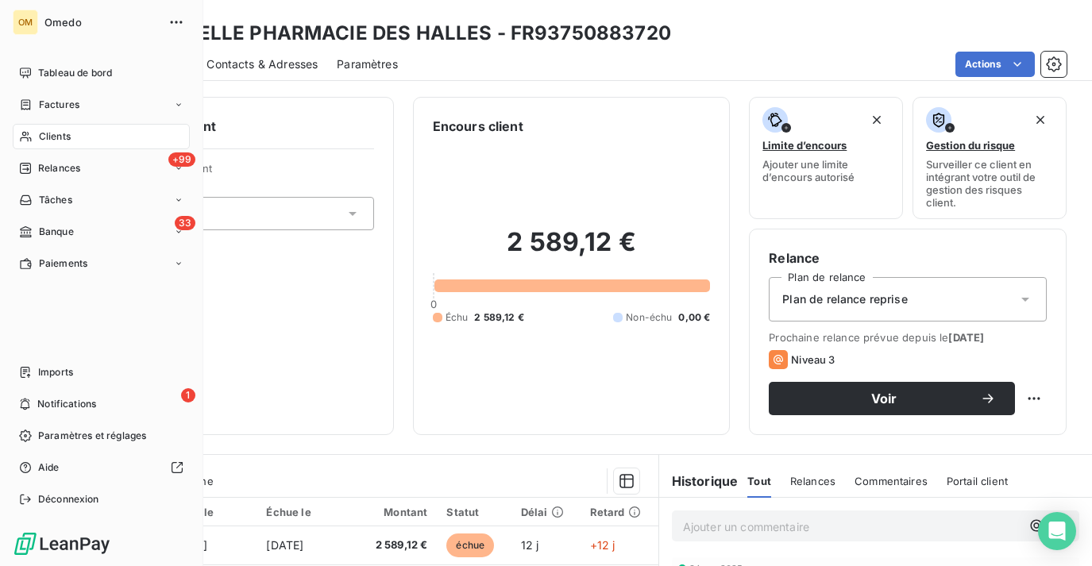 This screenshot has height=566, width=1092. Describe the element at coordinates (262, 64) in the screenshot. I see `span: Contacts & Adresses` at that location.